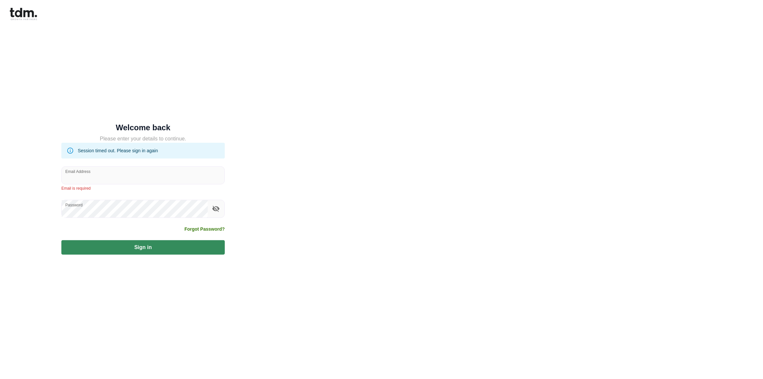 This screenshot has width=763, height=379. Describe the element at coordinates (78, 171) in the screenshot. I see `label: Email Address` at that location.